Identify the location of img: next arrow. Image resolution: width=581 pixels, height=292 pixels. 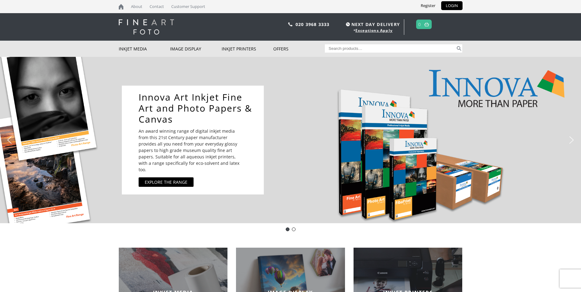
(572, 140).